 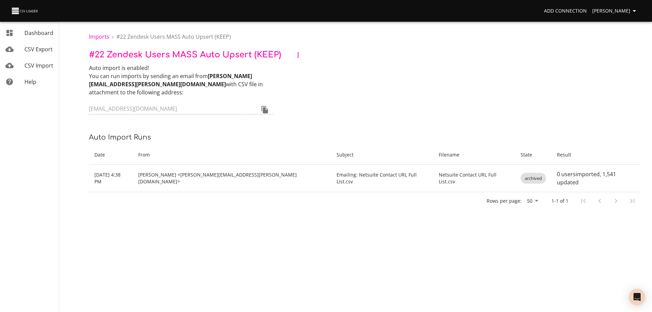 I want to click on th: State, so click(x=533, y=155).